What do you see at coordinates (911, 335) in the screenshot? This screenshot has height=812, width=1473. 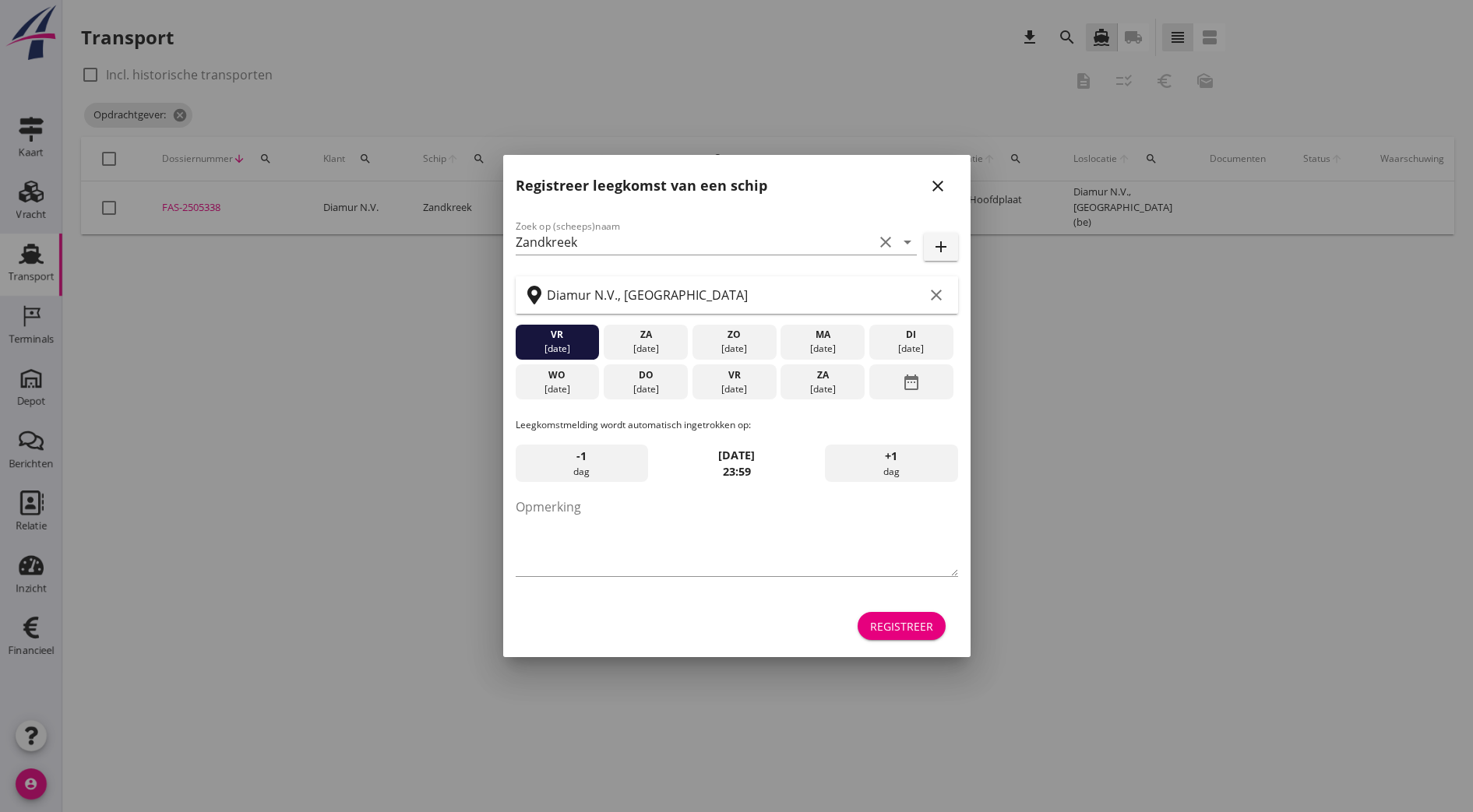 I see `div: di` at bounding box center [911, 335].